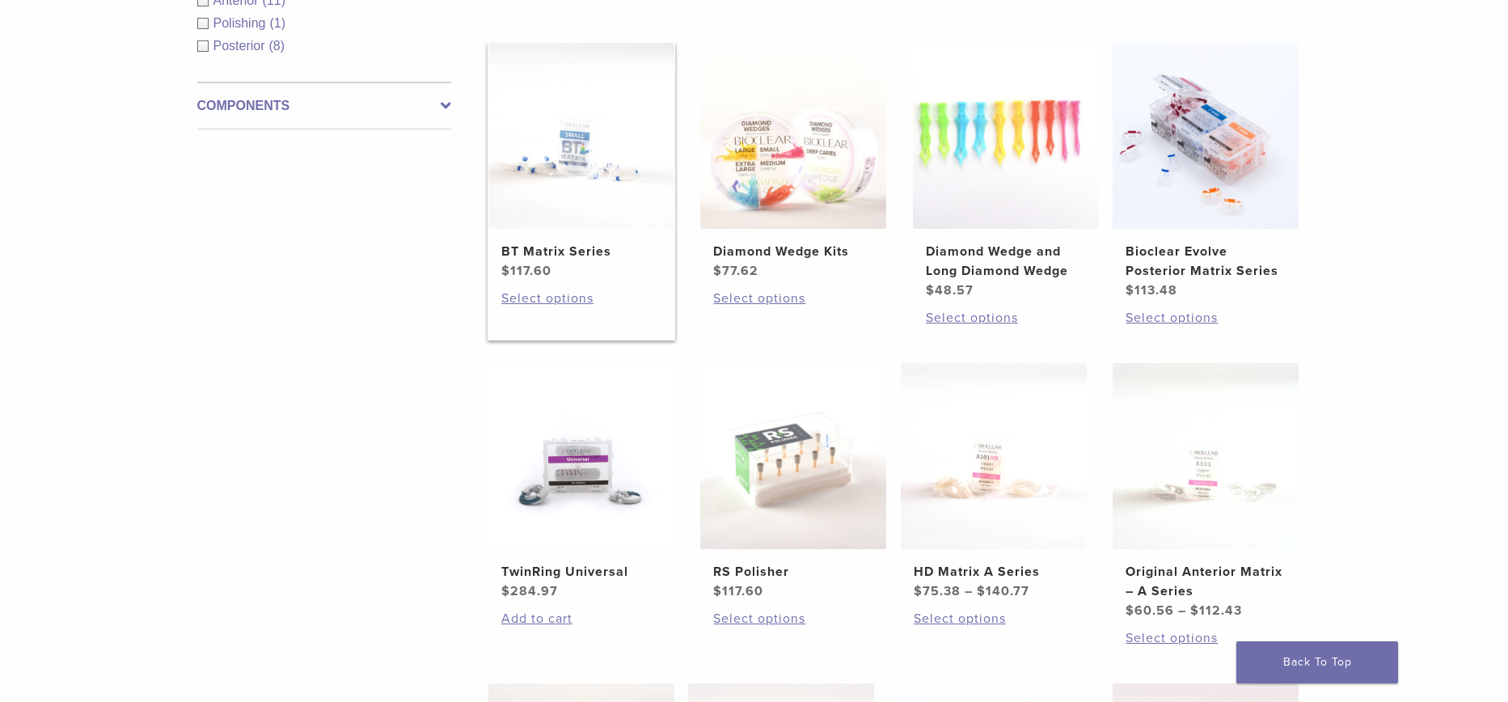 Image resolution: width=1508 pixels, height=702 pixels. What do you see at coordinates (1006, 318) in the screenshot?
I see `a: Select options for “Diamond Wedge and Long Diamond Wedge”` at bounding box center [1006, 318].